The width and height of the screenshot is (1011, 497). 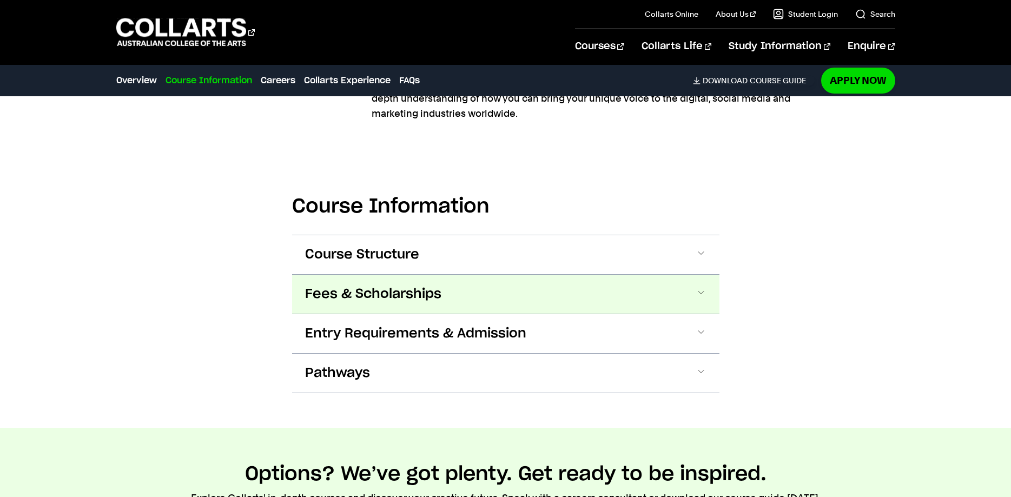 I want to click on a: Student Login, so click(x=805, y=14).